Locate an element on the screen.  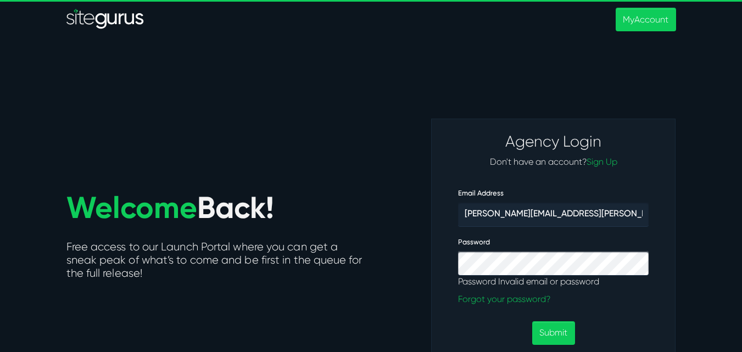
label: Password is located at coordinates (474, 242).